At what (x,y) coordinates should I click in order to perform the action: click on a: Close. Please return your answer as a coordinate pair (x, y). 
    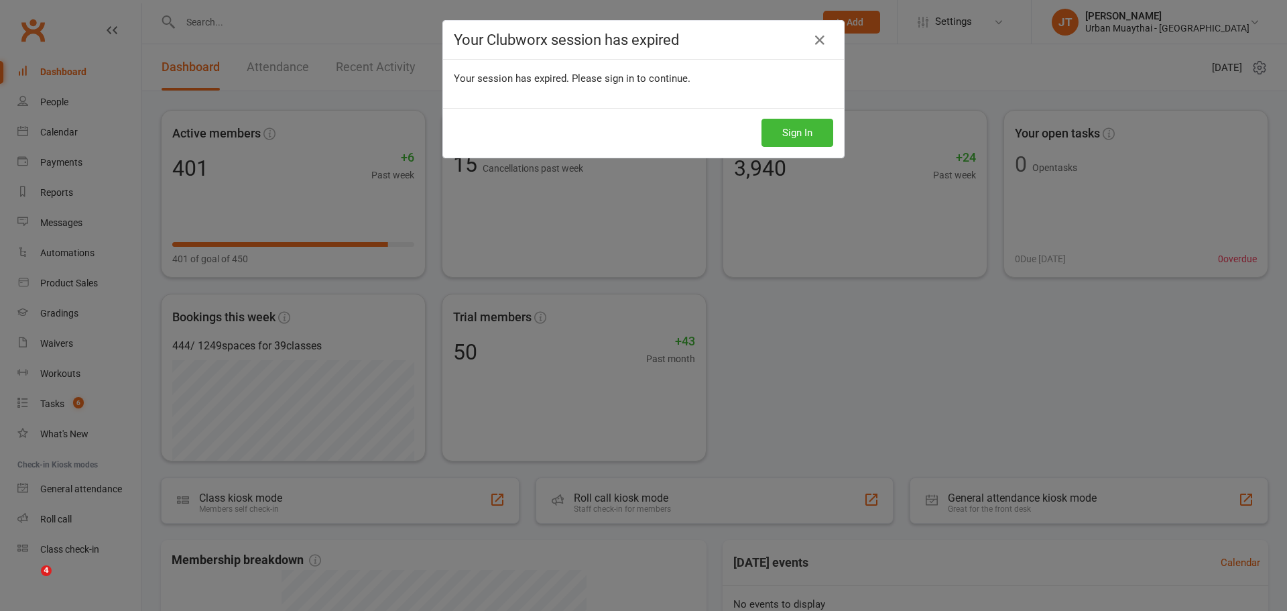
    Looking at the image, I should click on (820, 40).